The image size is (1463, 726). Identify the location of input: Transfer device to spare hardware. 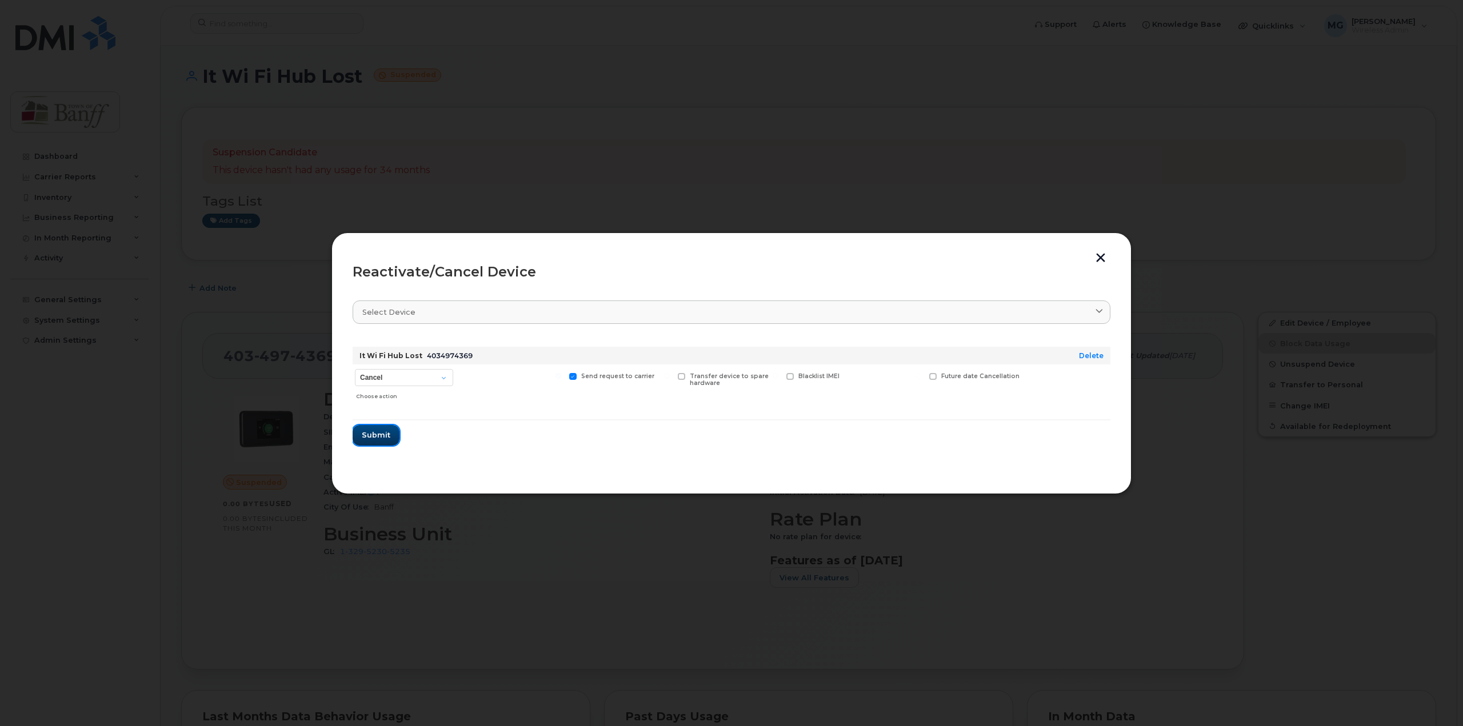
(667, 376).